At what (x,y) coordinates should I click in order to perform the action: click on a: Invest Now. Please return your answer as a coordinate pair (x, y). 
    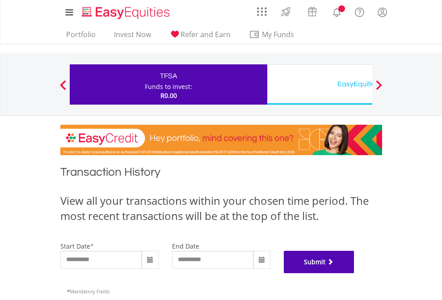
    Looking at the image, I should click on (132, 37).